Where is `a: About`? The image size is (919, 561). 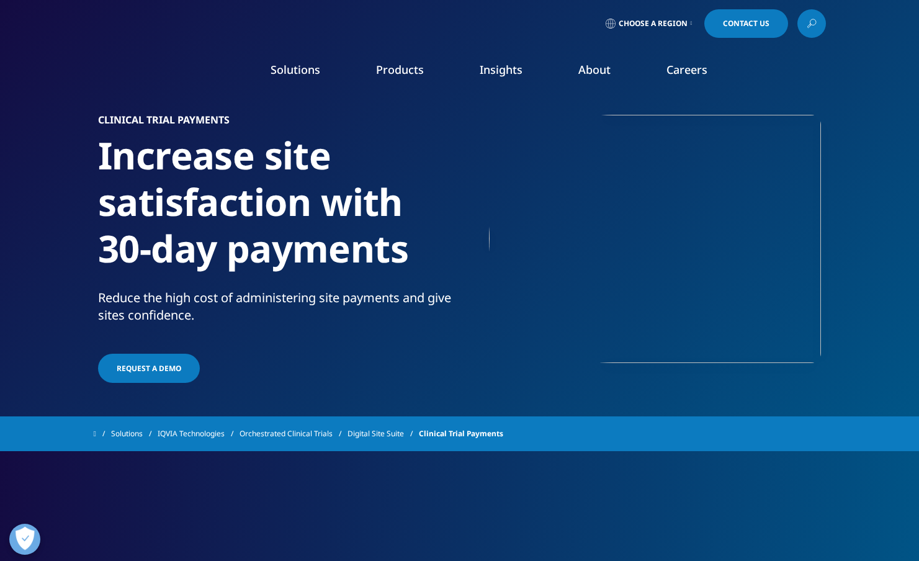
a: About is located at coordinates (594, 69).